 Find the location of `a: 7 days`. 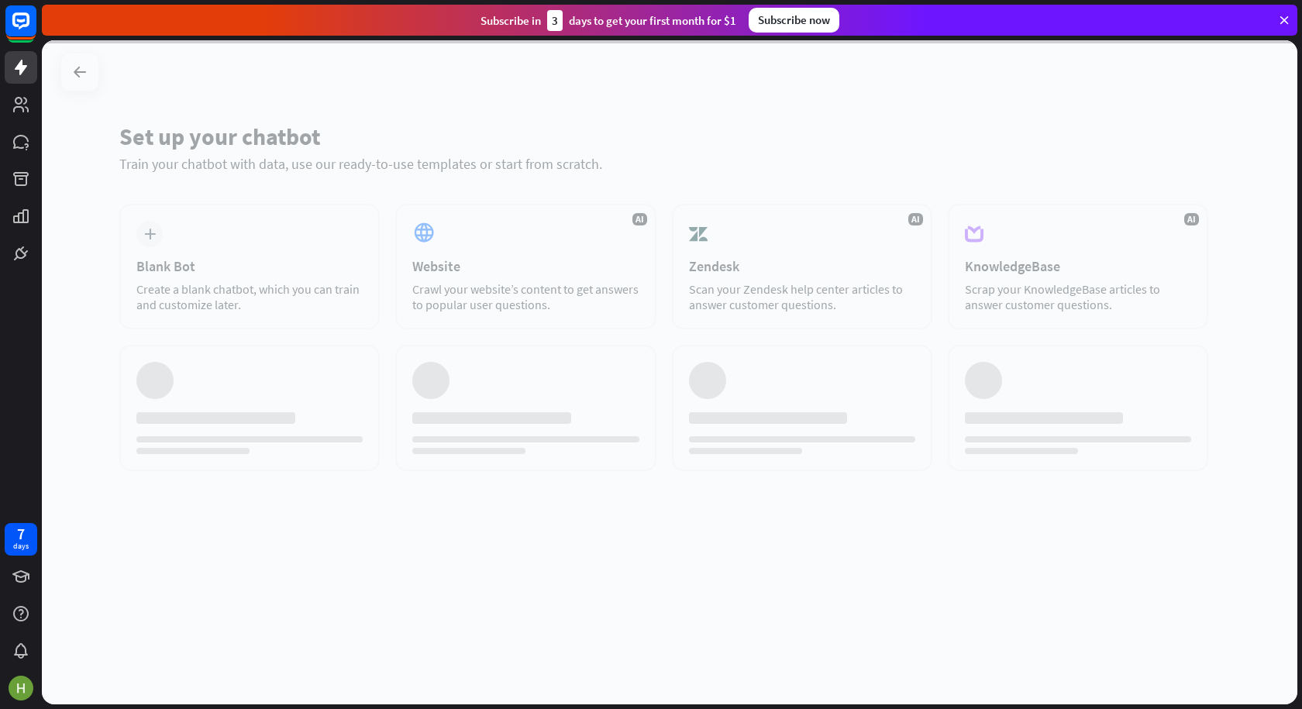

a: 7 days is located at coordinates (21, 539).